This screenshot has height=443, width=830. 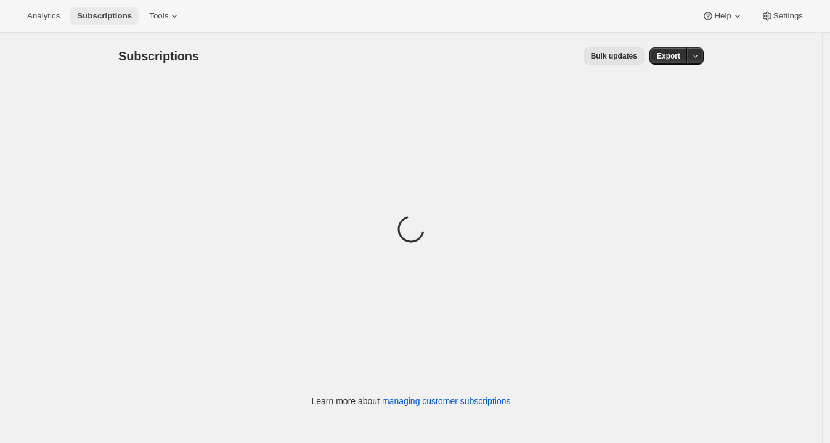 What do you see at coordinates (164, 16) in the screenshot?
I see `button: Tools` at bounding box center [164, 16].